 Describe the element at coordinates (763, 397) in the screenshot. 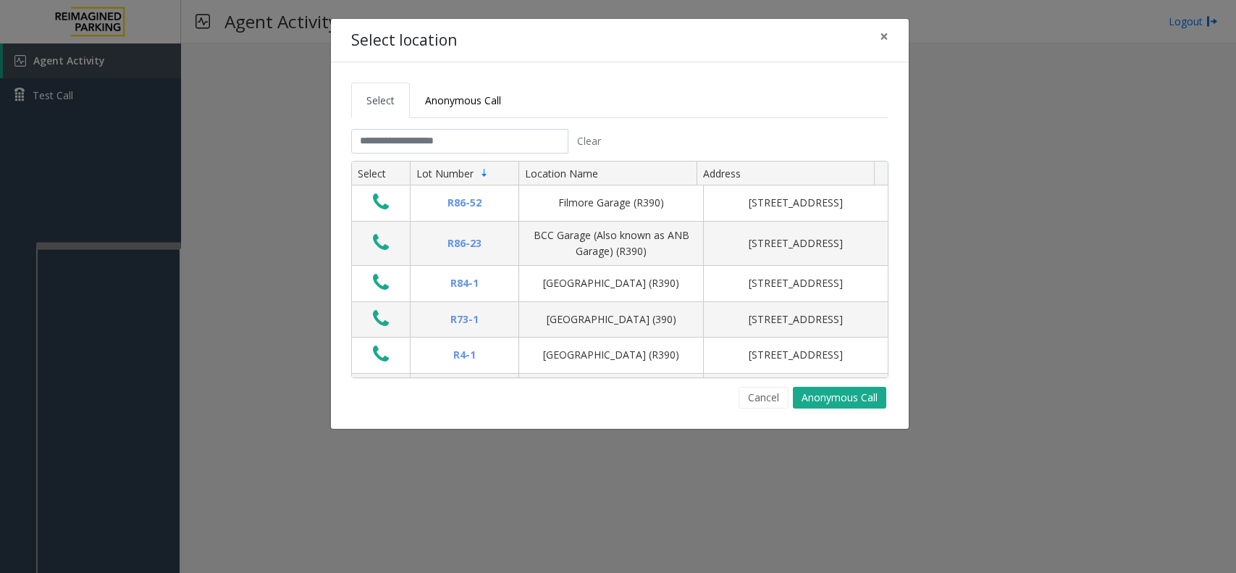

I see `button: Cancel` at that location.